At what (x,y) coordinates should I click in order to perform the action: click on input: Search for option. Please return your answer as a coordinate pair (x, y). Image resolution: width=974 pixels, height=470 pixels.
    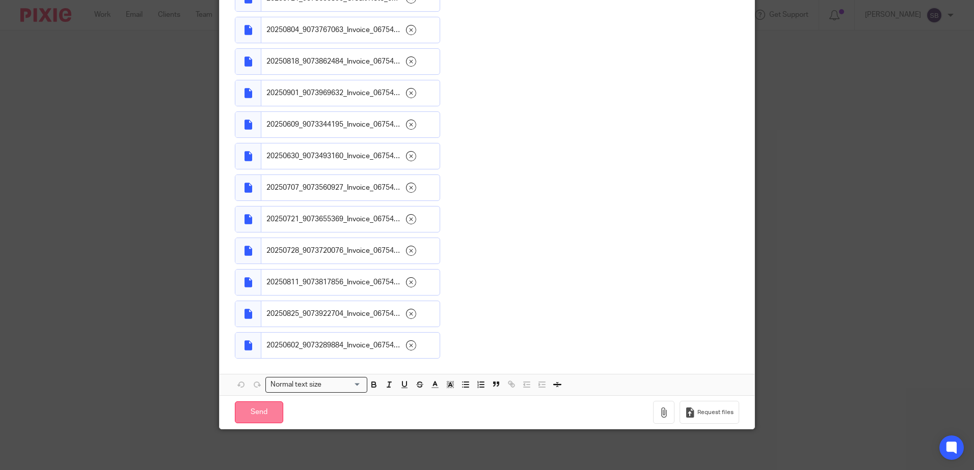
    Looking at the image, I should click on (343, 385).